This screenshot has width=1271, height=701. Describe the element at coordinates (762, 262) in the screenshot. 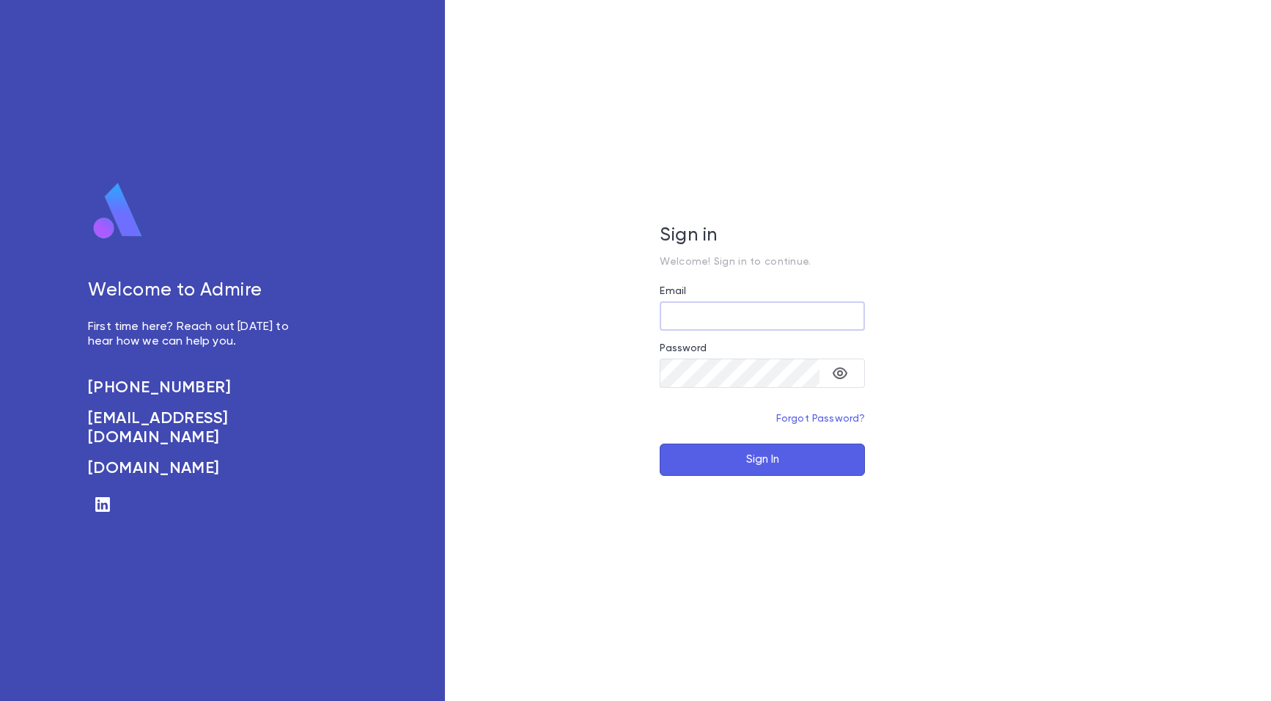

I see `p: Welcome! Sign in to continue.` at that location.